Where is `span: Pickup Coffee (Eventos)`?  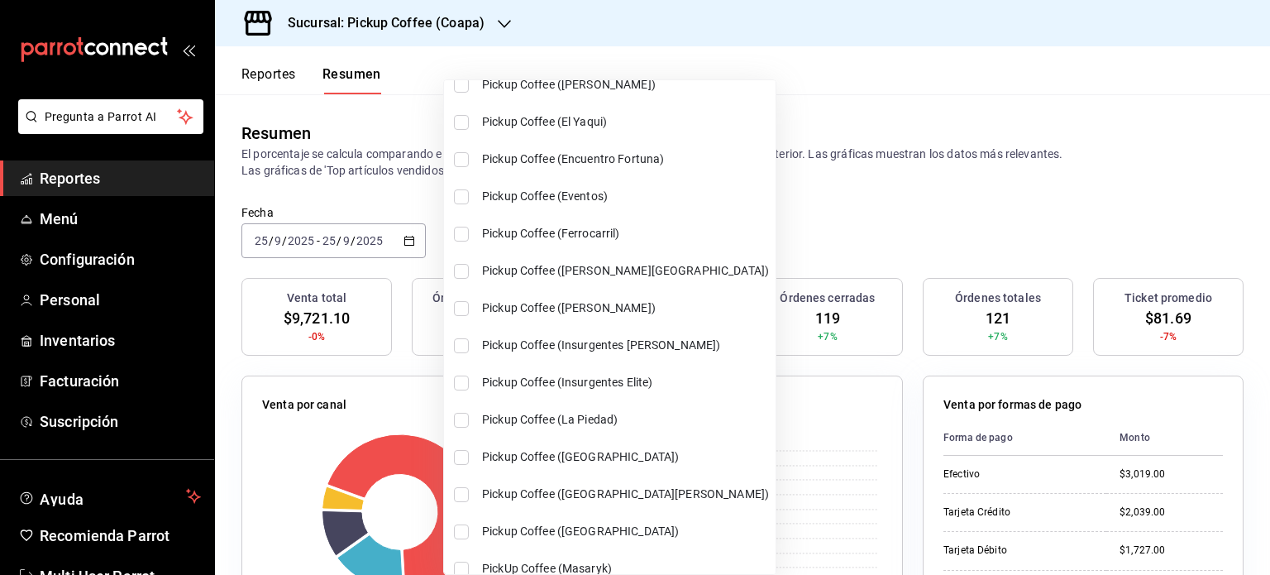 span: Pickup Coffee (Eventos) is located at coordinates (625, 196).